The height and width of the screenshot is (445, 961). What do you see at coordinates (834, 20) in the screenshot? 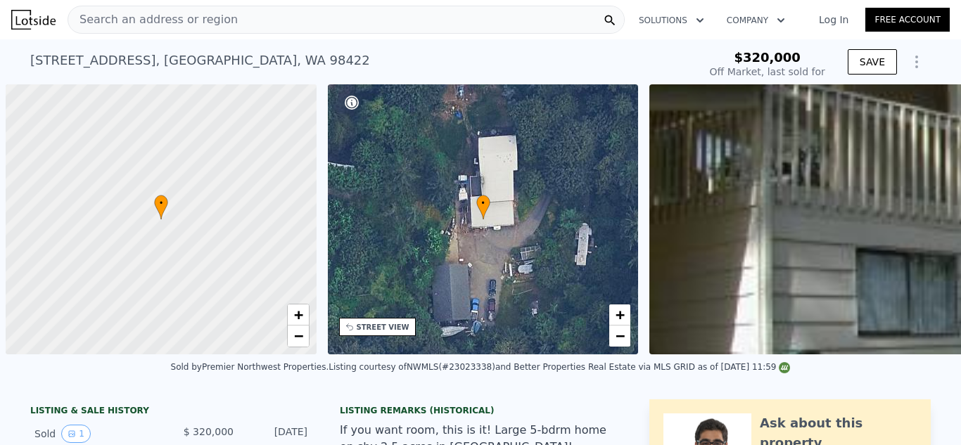
I see `a: Log In` at bounding box center [834, 20].